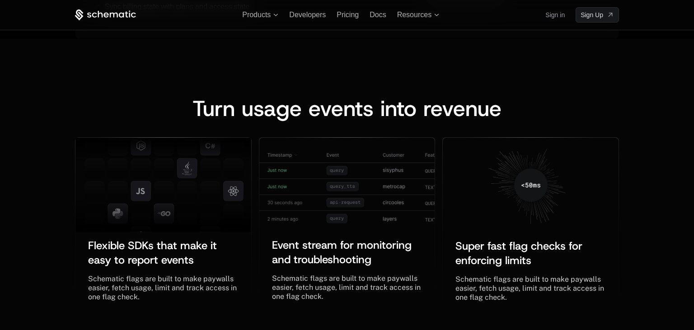 This screenshot has width=694, height=330. Describe the element at coordinates (154, 253) in the screenshot. I see `span: Flexible SDKs that make it easy to report events` at that location.